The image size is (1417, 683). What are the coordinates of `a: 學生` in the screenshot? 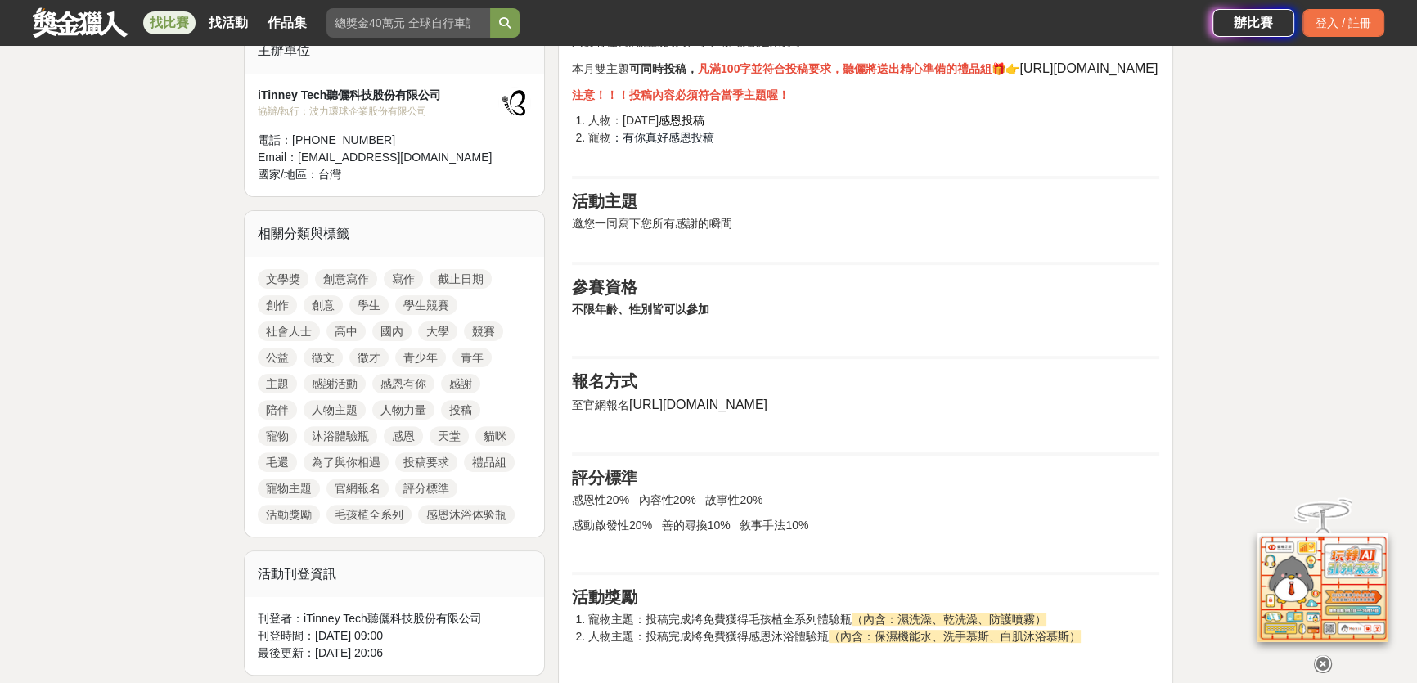 It's located at (369, 305).